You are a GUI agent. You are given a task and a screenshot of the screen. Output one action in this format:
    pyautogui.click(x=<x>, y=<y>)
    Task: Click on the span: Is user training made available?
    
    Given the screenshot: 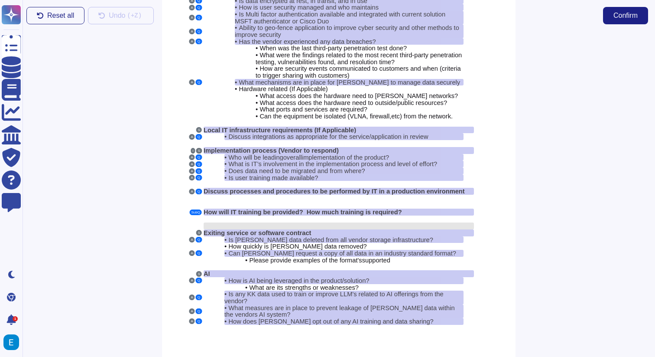 What is the action you would take?
    pyautogui.click(x=273, y=178)
    